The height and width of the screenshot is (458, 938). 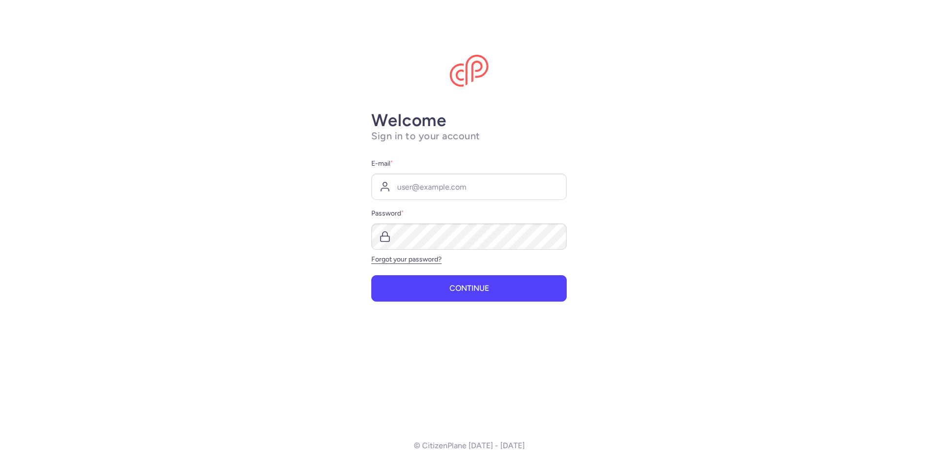 I want to click on label: E-mail, so click(x=469, y=164).